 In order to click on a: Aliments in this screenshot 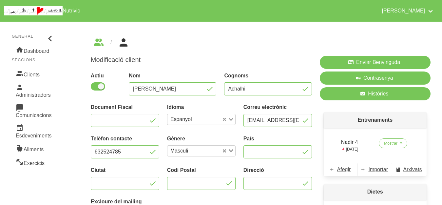, I will do `click(33, 148)`.